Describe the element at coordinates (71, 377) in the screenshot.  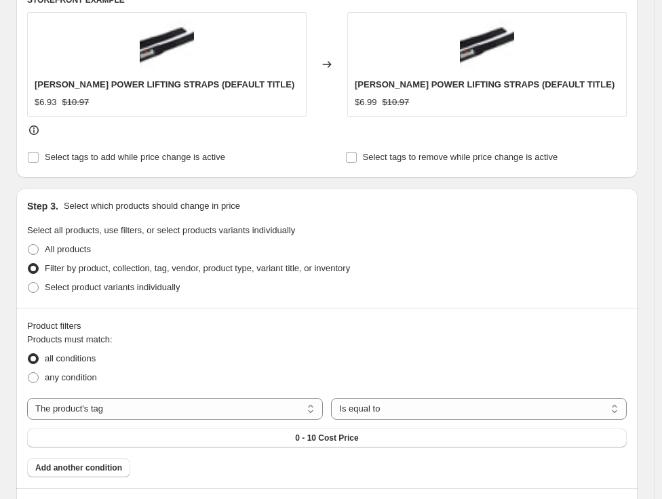
I see `span: any condition` at that location.